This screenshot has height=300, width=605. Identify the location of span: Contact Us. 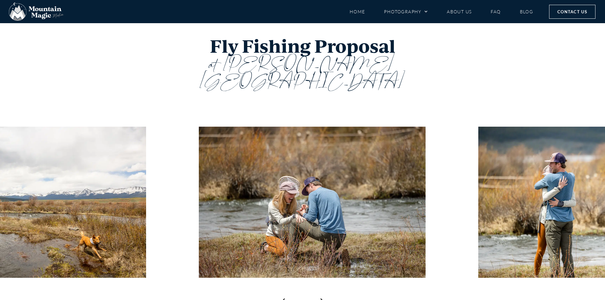
(572, 12).